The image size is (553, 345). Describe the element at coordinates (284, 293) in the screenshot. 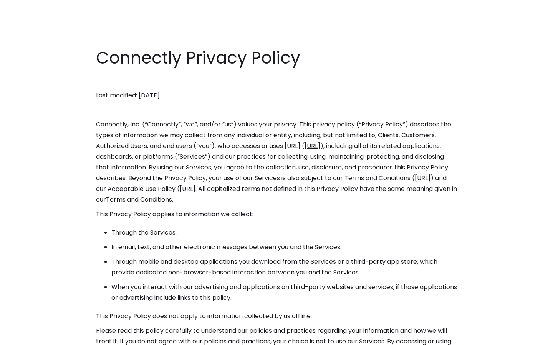

I see `li: When you interact with our advertising and applications on third-party websites and services, if ...` at that location.